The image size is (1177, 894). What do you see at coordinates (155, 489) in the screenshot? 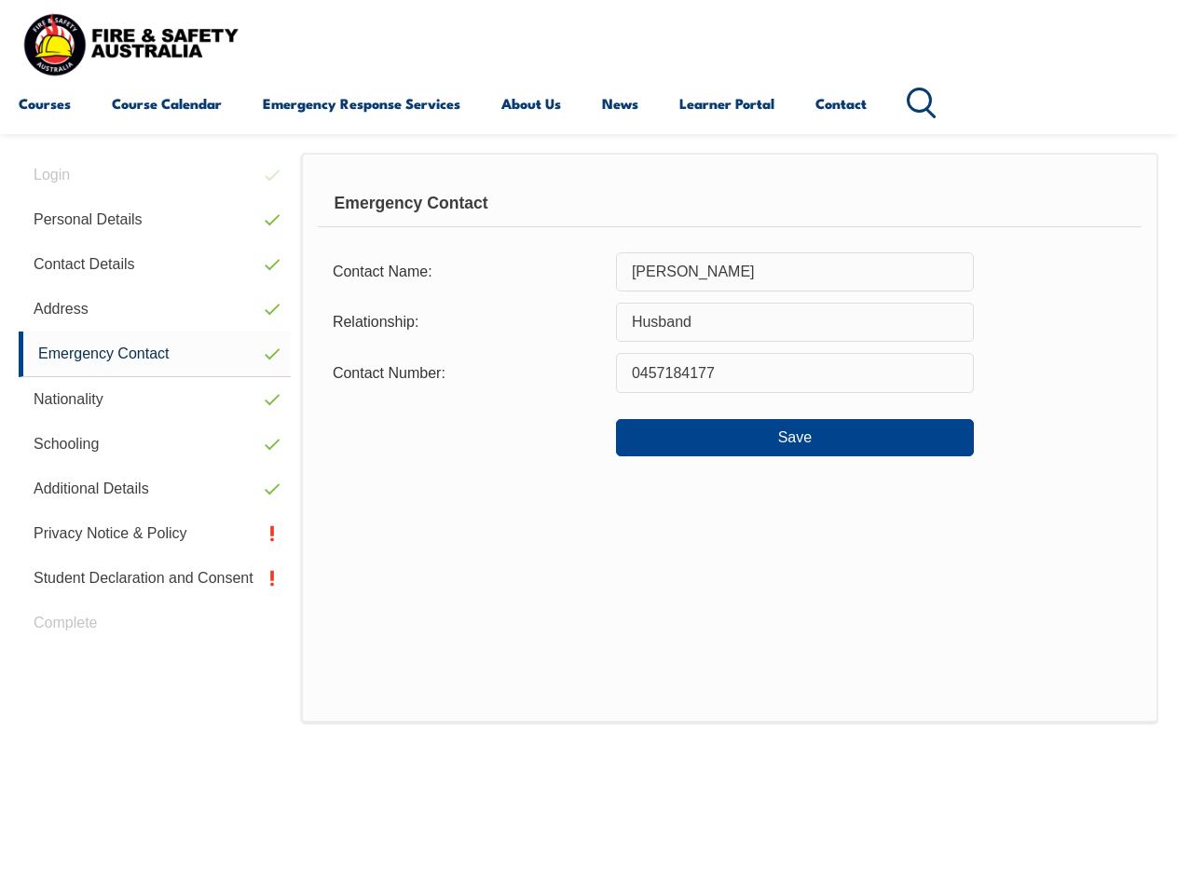
I see `a: Additional Details` at bounding box center [155, 489].